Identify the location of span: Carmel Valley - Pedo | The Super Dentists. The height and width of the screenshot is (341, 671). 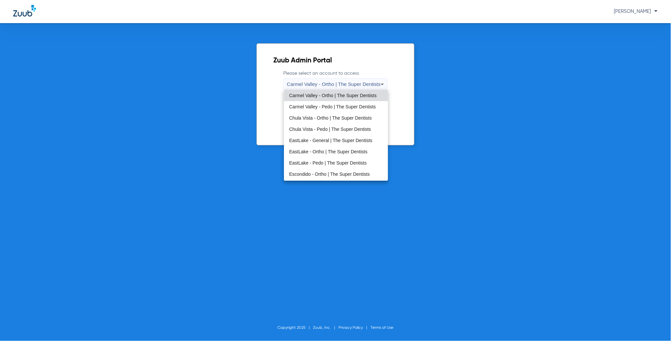
(333, 107).